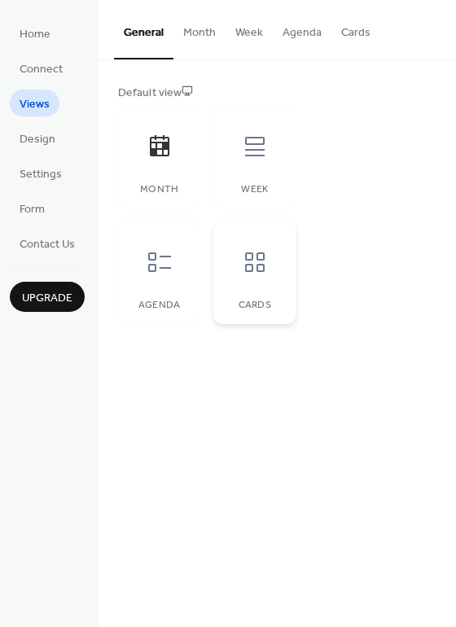 The image size is (456, 627). Describe the element at coordinates (47, 244) in the screenshot. I see `span: Contact Us` at that location.